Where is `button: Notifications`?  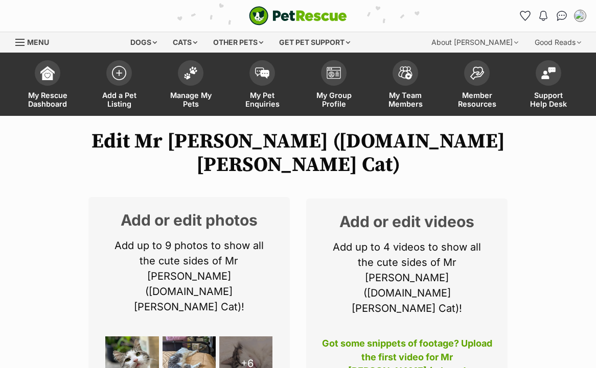
button: Notifications is located at coordinates (543, 16).